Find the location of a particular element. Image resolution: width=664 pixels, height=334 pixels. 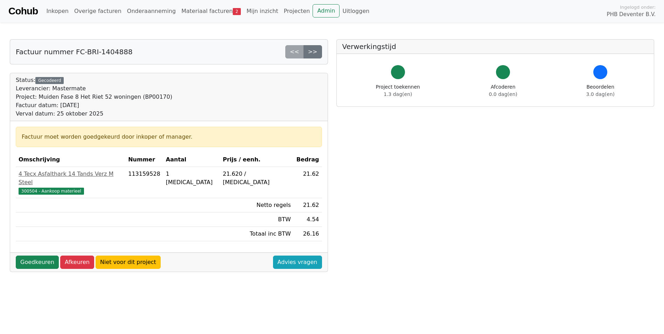

td: BTW is located at coordinates (257, 220).